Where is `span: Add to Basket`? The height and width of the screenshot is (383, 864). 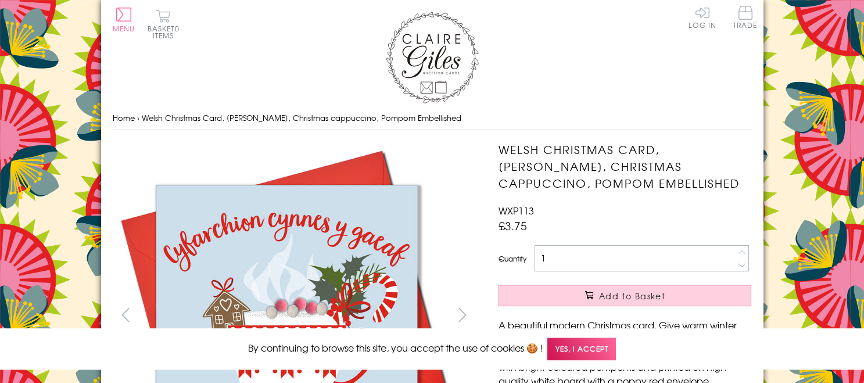
span: Add to Basket is located at coordinates (632, 296).